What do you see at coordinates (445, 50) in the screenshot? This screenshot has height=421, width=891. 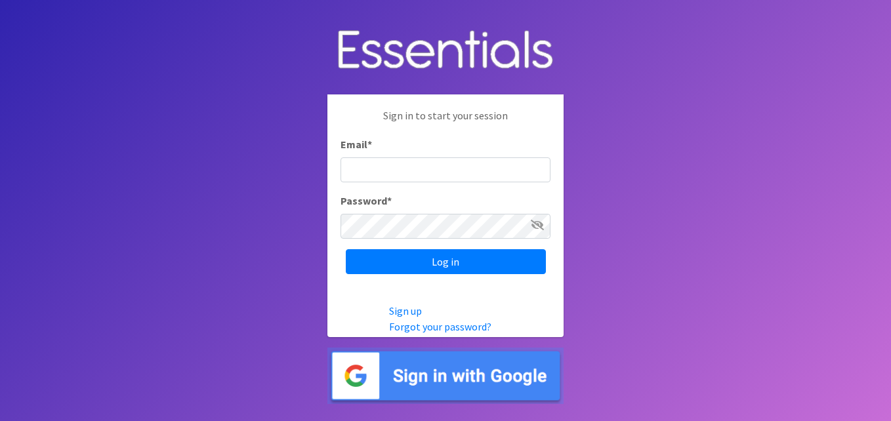 I see `img: Human Essentials` at bounding box center [445, 50].